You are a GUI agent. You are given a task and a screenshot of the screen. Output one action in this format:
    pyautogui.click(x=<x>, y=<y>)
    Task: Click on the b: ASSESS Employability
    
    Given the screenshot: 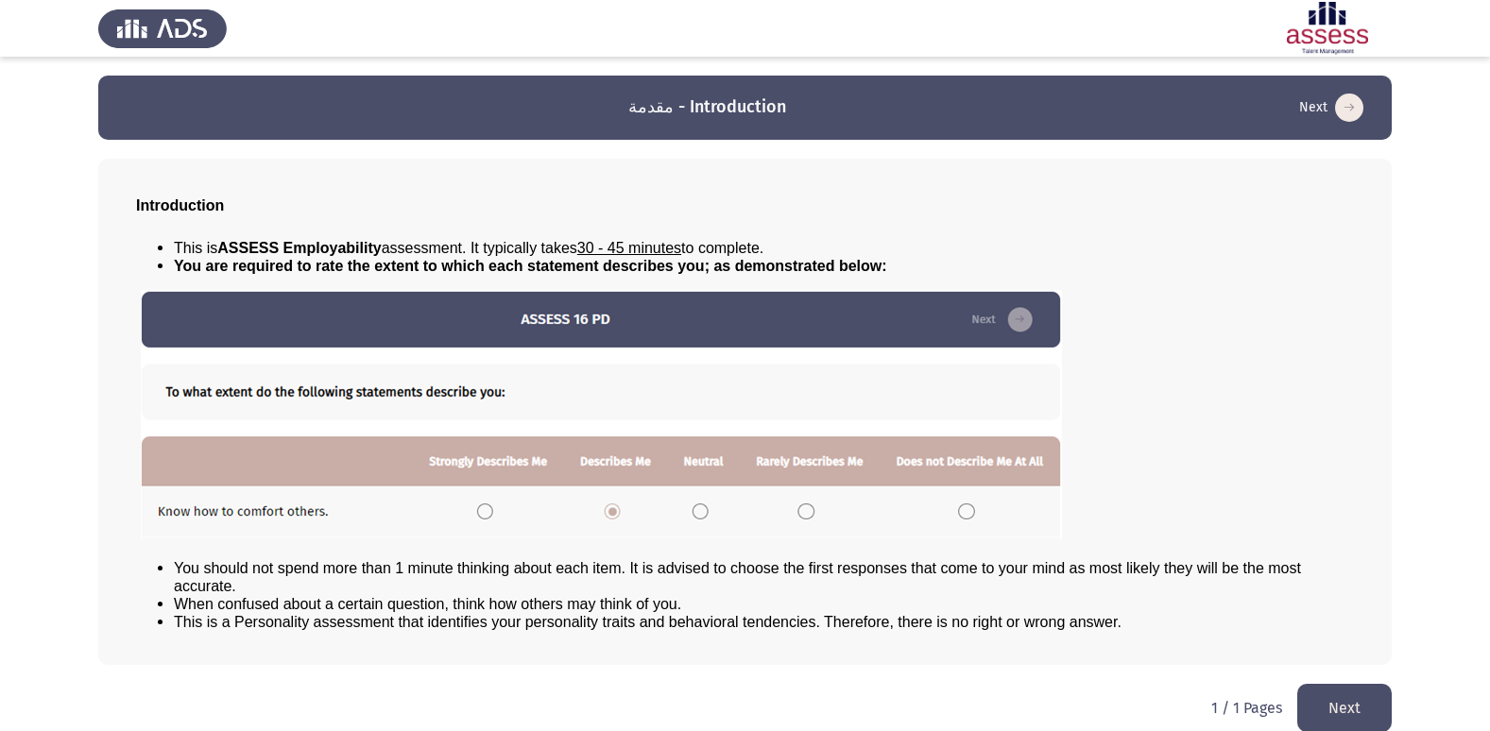 What is the action you would take?
    pyautogui.click(x=299, y=248)
    